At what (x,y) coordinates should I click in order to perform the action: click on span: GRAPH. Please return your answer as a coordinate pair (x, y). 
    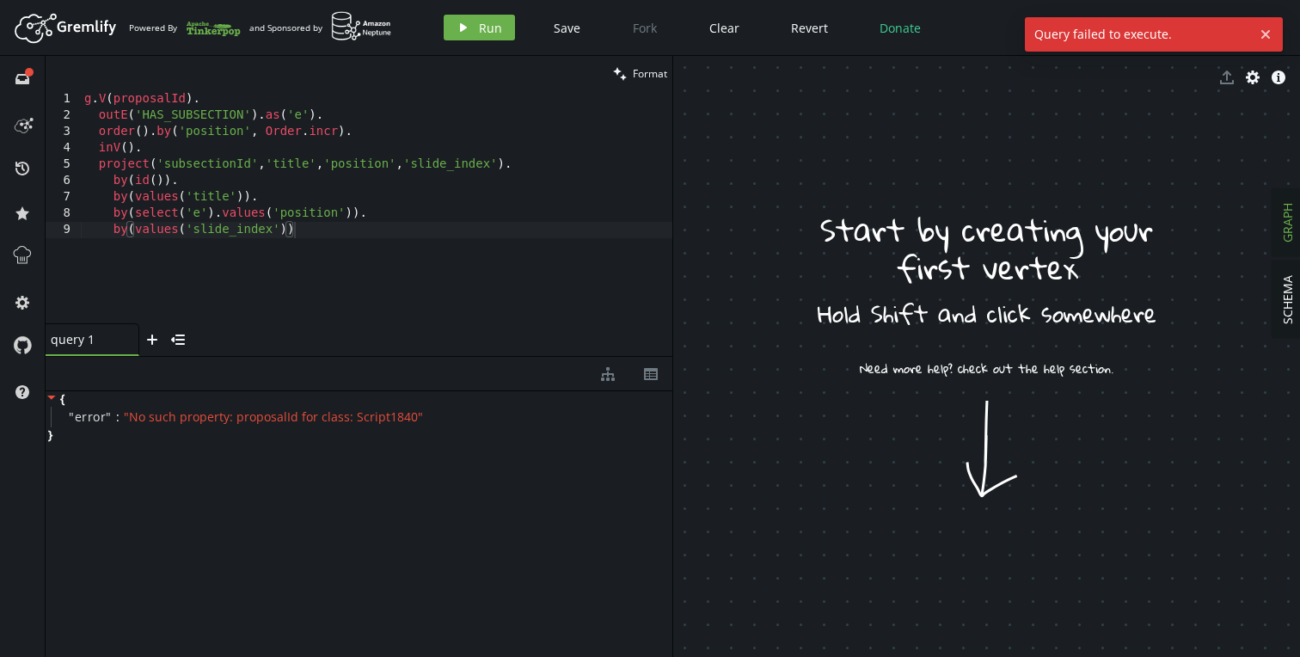
    Looking at the image, I should click on (1287, 223).